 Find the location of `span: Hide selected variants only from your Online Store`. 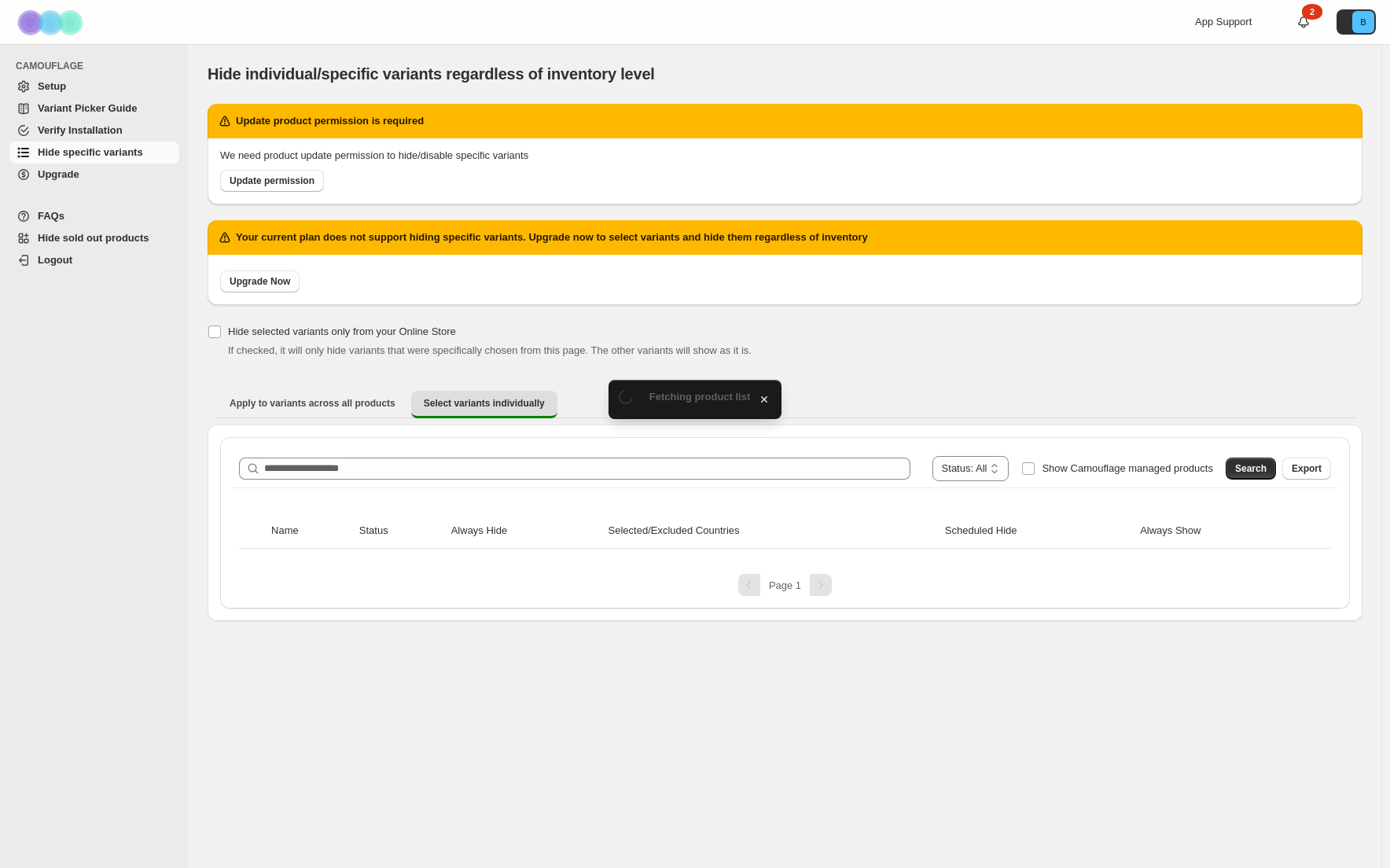

span: Hide selected variants only from your Online Store is located at coordinates (342, 331).